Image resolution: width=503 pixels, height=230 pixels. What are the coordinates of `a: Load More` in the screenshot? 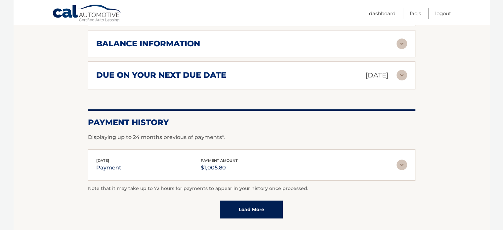 It's located at (251, 209).